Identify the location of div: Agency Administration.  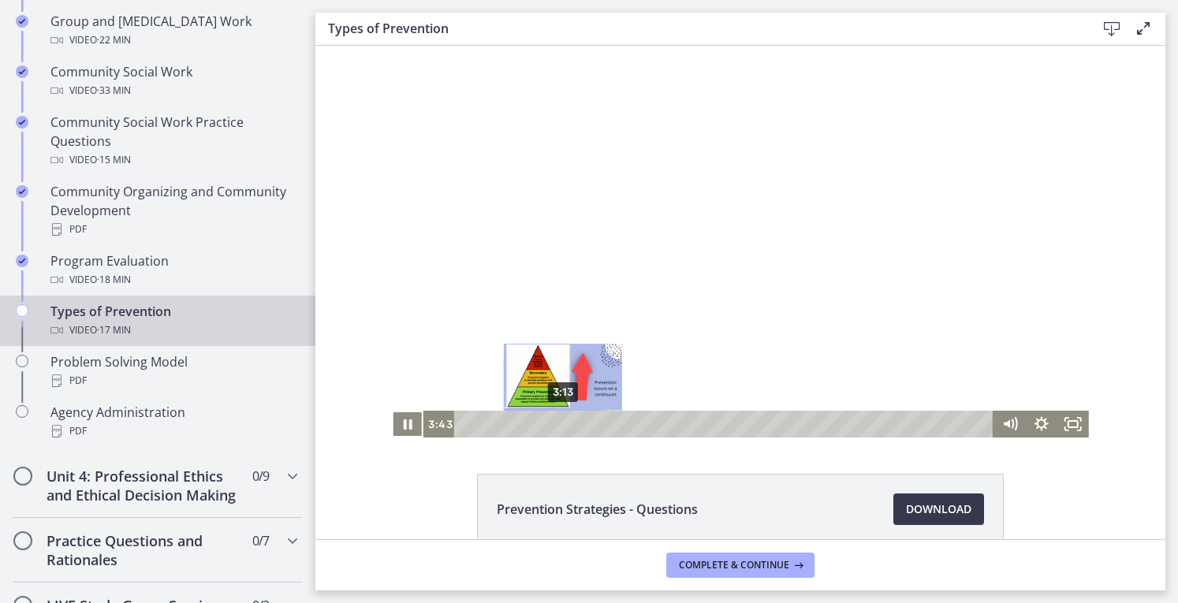
(173, 422).